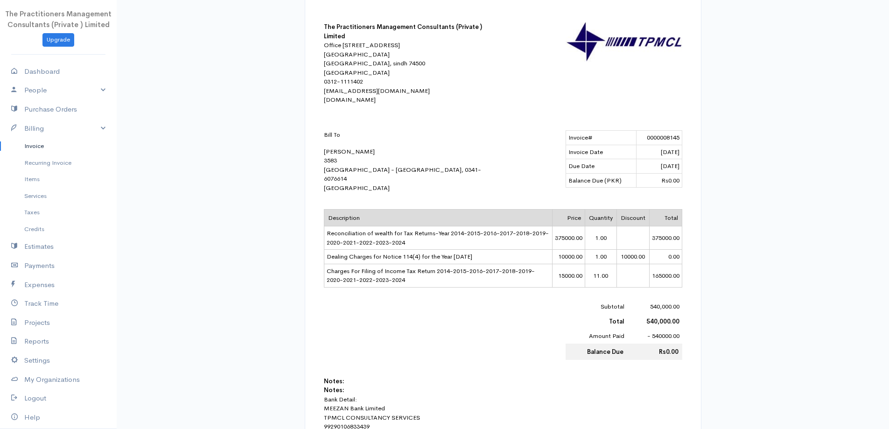 The height and width of the screenshot is (429, 889). Describe the element at coordinates (616, 321) in the screenshot. I see `b: Total` at that location.